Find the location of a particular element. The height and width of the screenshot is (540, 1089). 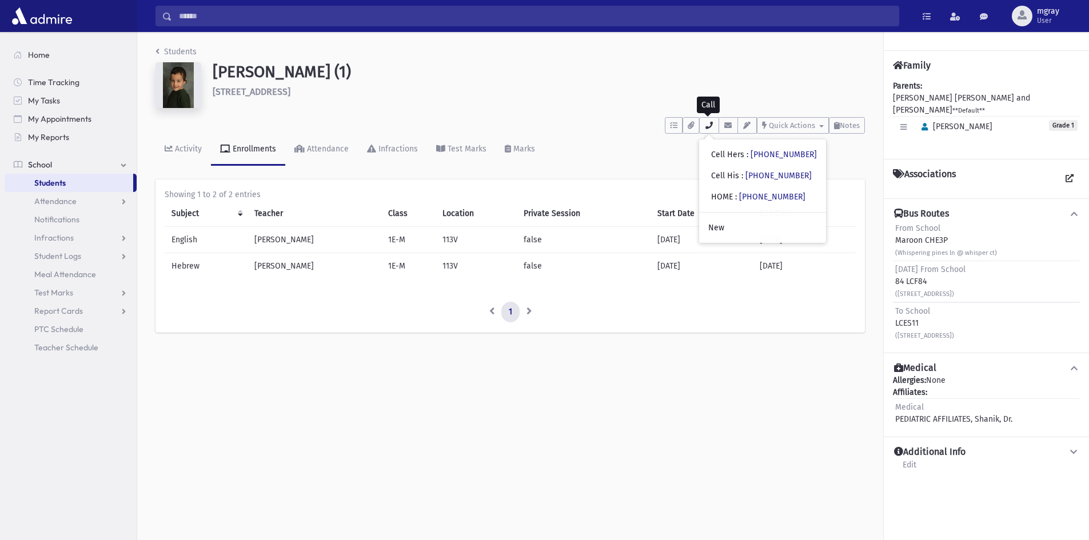

span: Medical is located at coordinates (910, 407).